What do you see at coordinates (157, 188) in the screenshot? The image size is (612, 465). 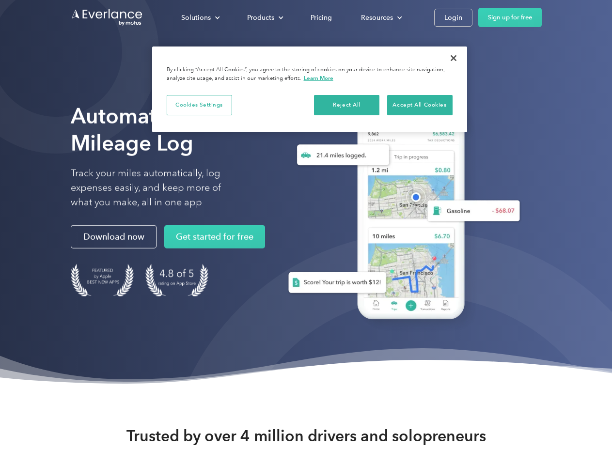 I see `p: Track your miles automatically, log expenses easily, and keep more of what you make, all in one app` at bounding box center [157, 188].